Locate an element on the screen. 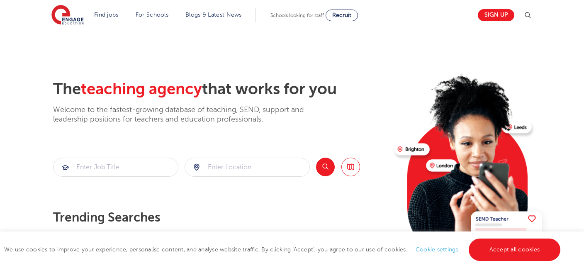  a: Sign up is located at coordinates (496, 15).